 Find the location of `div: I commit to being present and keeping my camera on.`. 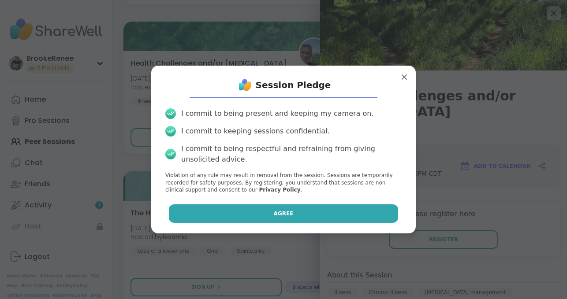

div: I commit to being present and keeping my camera on. is located at coordinates (277, 114).